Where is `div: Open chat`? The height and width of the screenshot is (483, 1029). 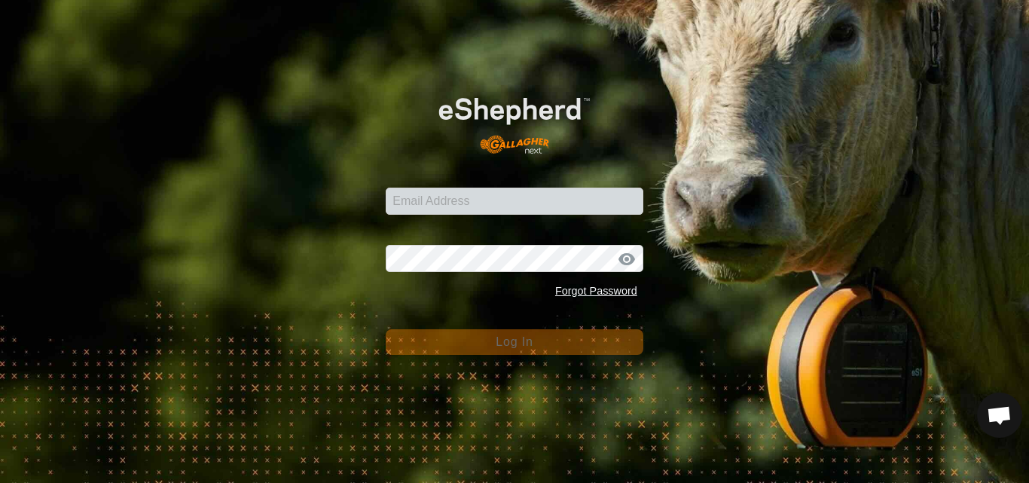
div: Open chat is located at coordinates (1000, 415).